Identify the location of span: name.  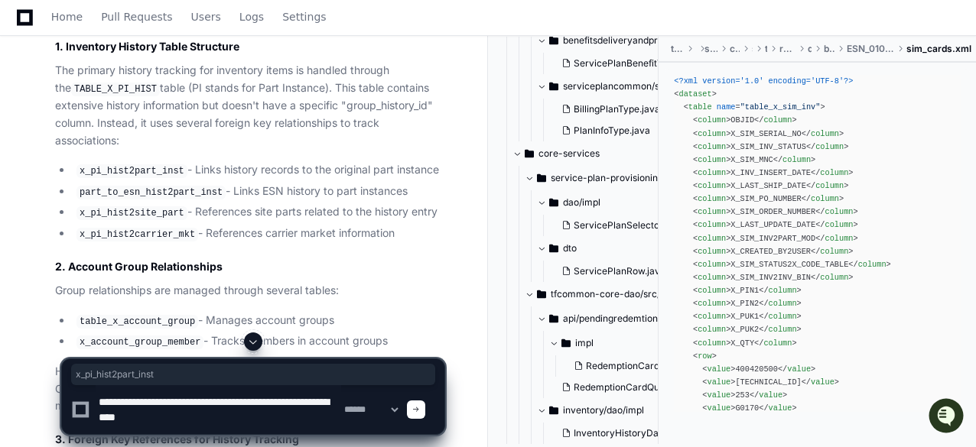
(726, 107).